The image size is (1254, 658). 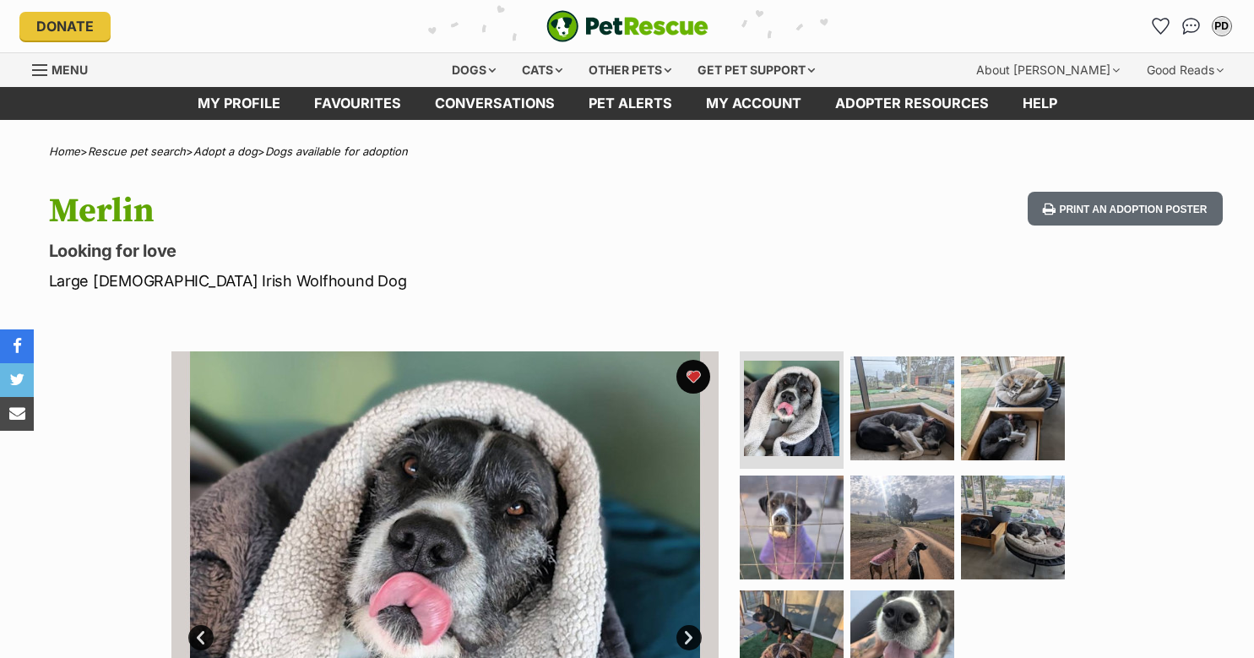 What do you see at coordinates (64, 151) in the screenshot?
I see `a: Home` at bounding box center [64, 151].